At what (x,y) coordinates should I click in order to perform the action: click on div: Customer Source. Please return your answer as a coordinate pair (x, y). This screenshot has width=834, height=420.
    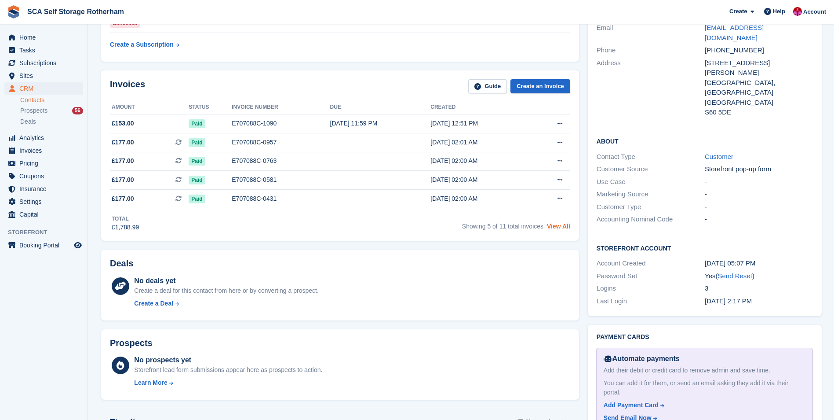
    Looking at the image, I should click on (651, 169).